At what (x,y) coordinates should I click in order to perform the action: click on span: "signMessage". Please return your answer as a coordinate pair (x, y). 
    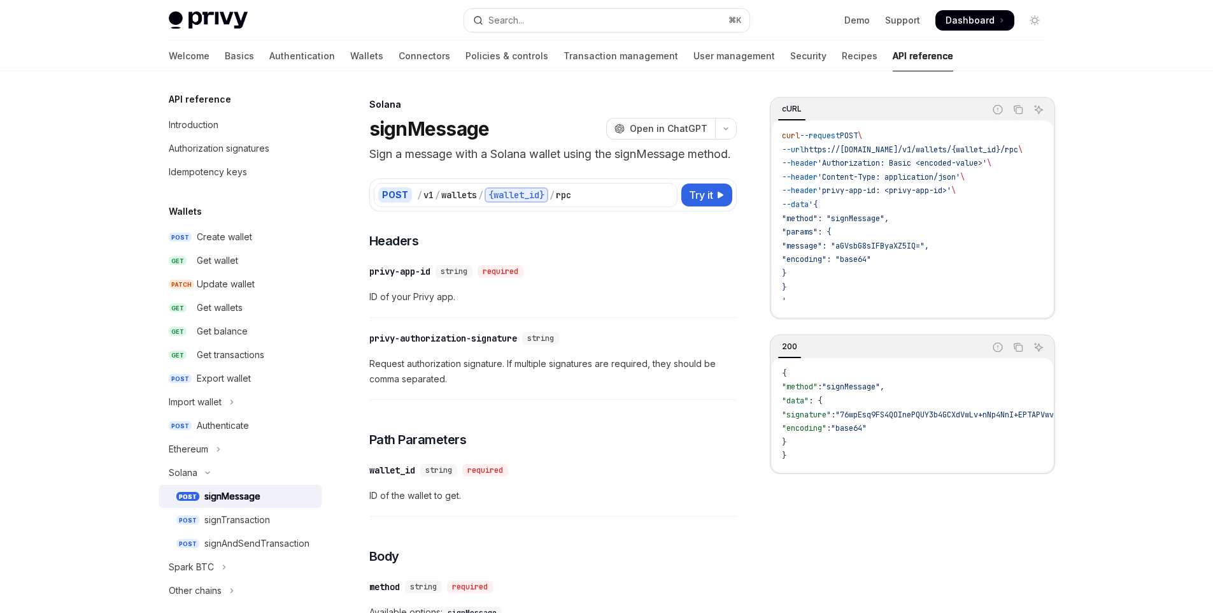
    Looking at the image, I should click on (851, 386).